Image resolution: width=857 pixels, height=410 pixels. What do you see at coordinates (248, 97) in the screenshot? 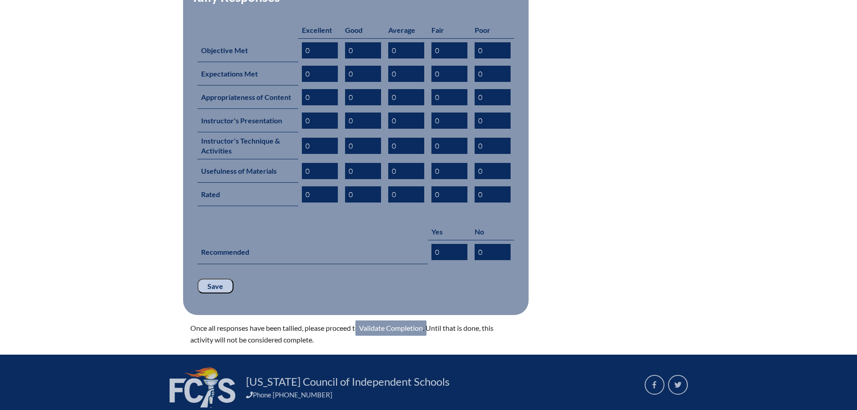
I see `th: Appropriateness of Content` at bounding box center [248, 97].